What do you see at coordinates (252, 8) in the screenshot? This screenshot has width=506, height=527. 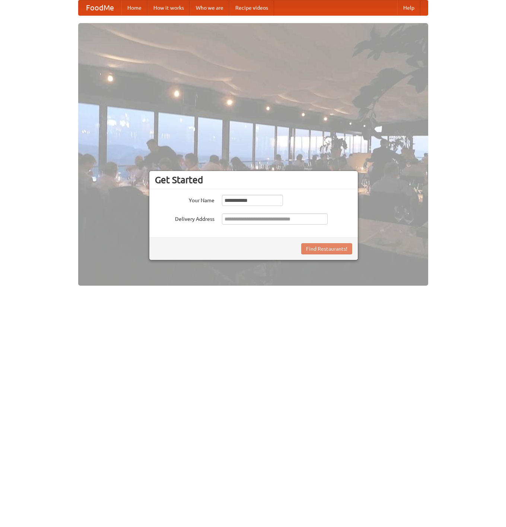 I see `a: Recipe videos` at bounding box center [252, 8].